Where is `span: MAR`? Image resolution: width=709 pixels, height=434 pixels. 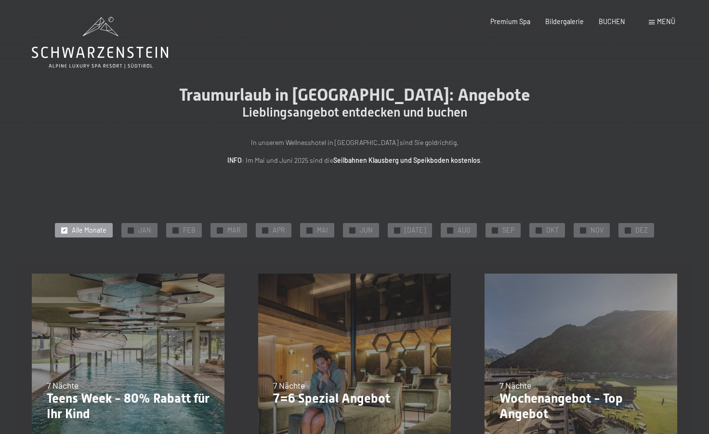 span: MAR is located at coordinates (234, 230).